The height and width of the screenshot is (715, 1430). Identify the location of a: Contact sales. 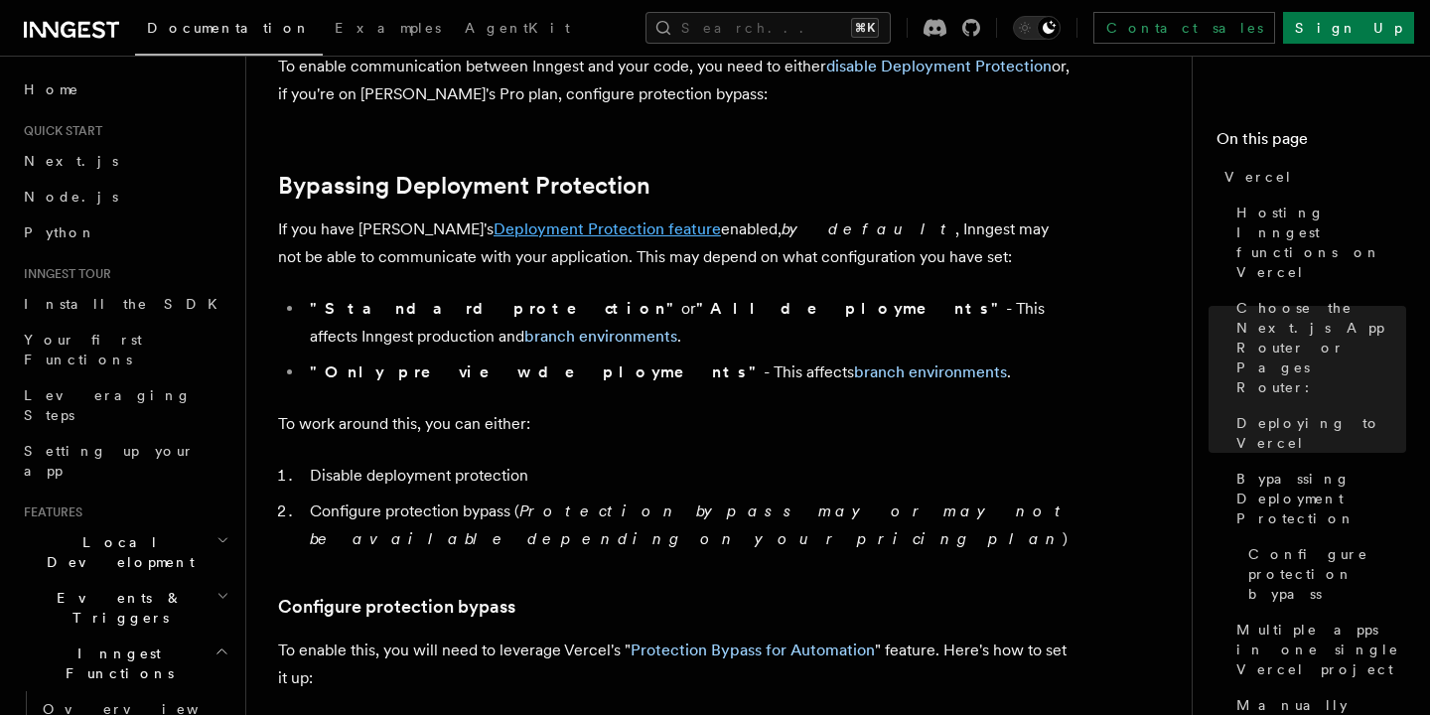
(1184, 28).